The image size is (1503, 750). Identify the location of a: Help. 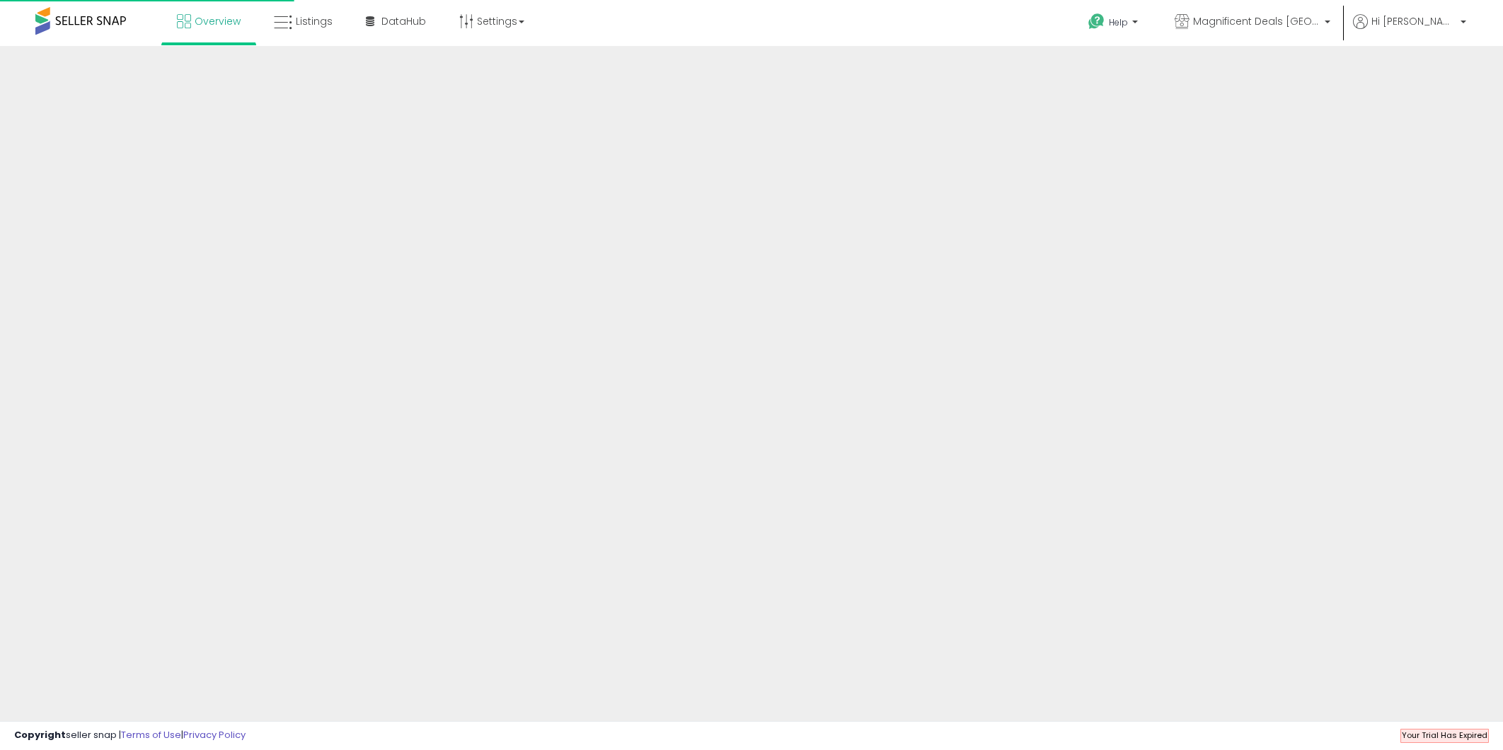
(1115, 24).